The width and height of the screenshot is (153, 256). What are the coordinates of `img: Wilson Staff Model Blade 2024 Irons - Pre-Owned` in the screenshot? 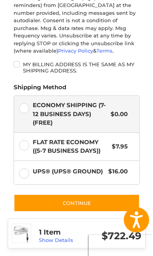 It's located at (21, 234).